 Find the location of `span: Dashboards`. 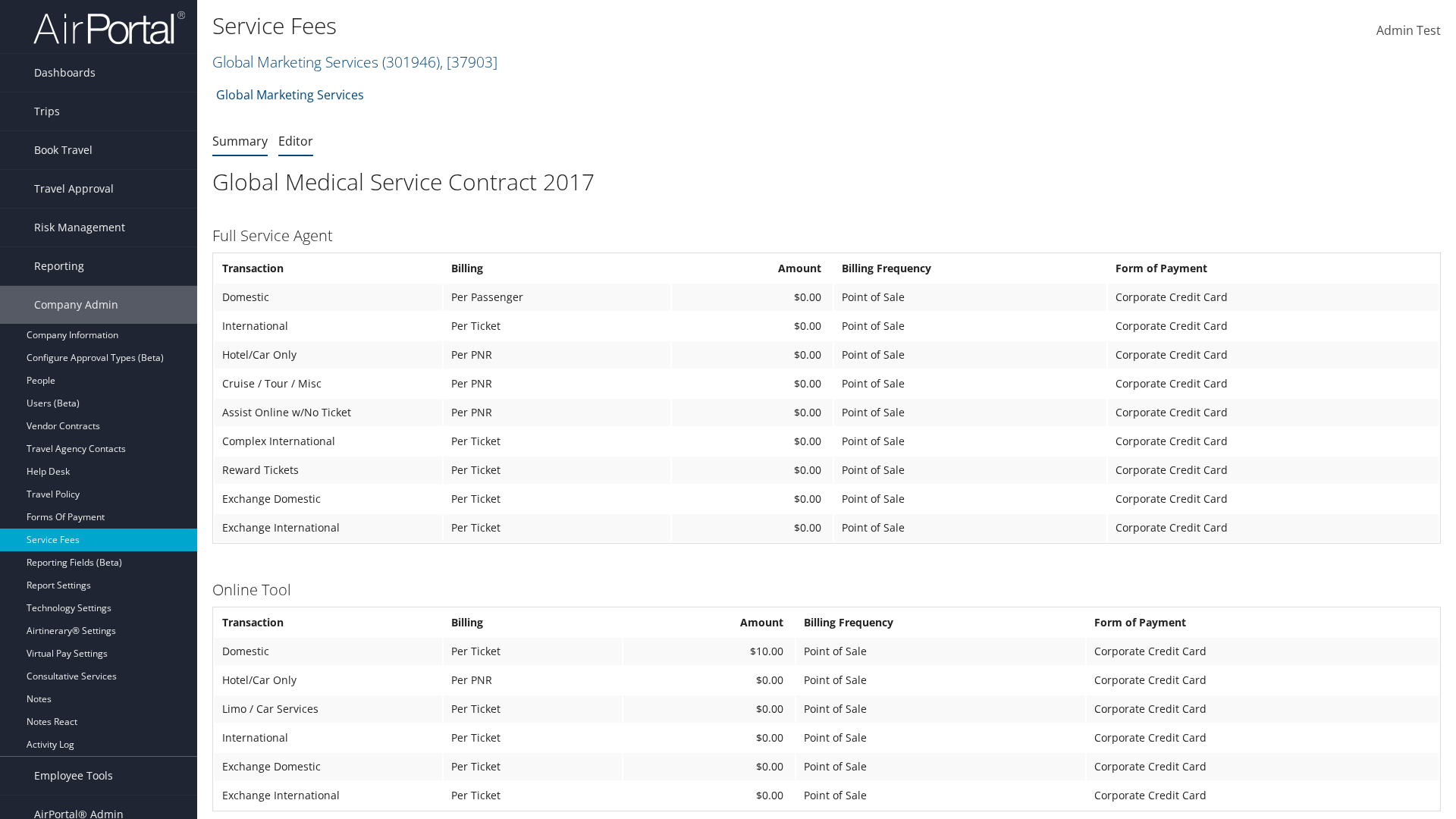

span: Dashboards is located at coordinates (64, 73).